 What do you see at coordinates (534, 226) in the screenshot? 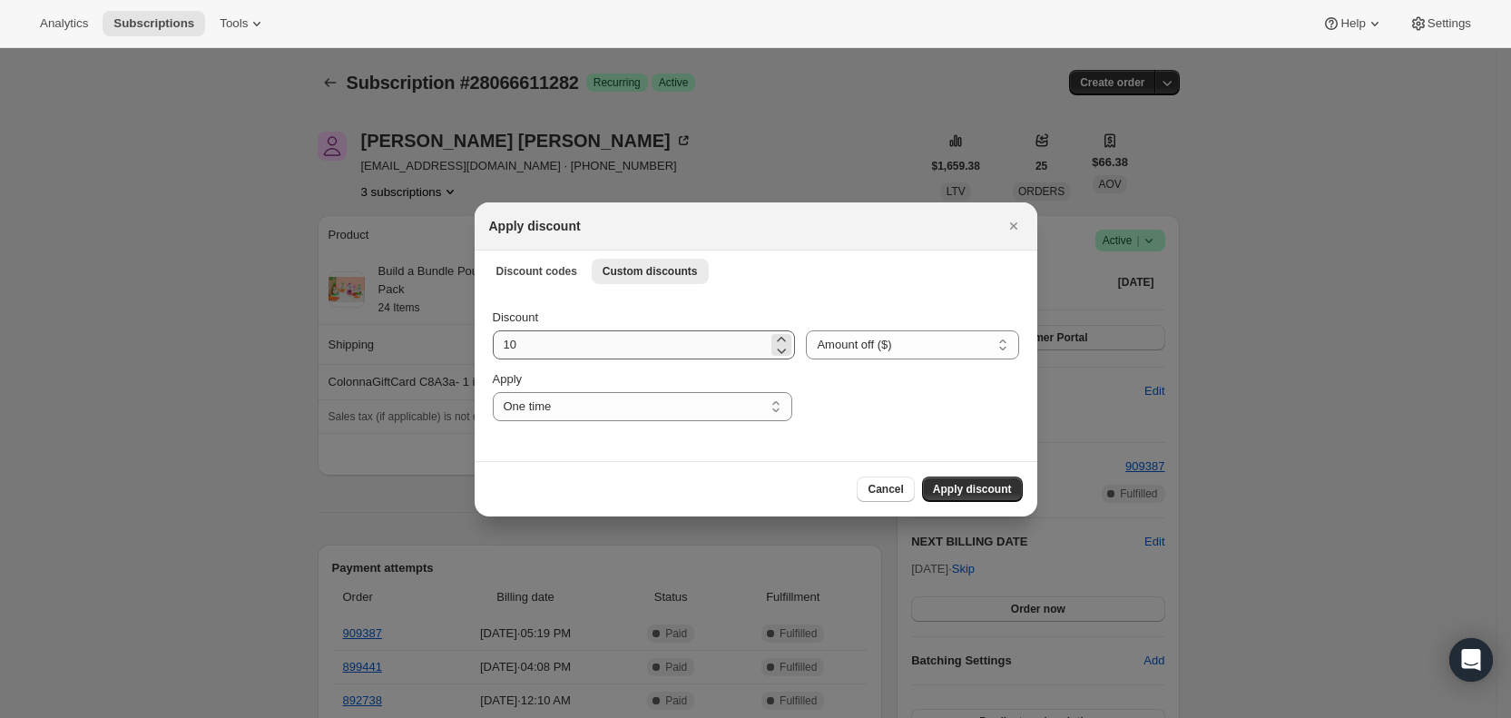
I see `h2: Apply discount` at bounding box center [534, 226].